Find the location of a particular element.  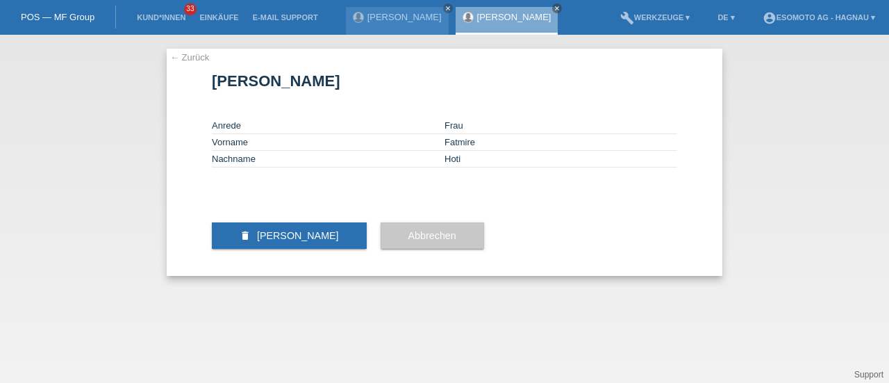

a: buildWerkzeuge ▾ is located at coordinates (655, 17).